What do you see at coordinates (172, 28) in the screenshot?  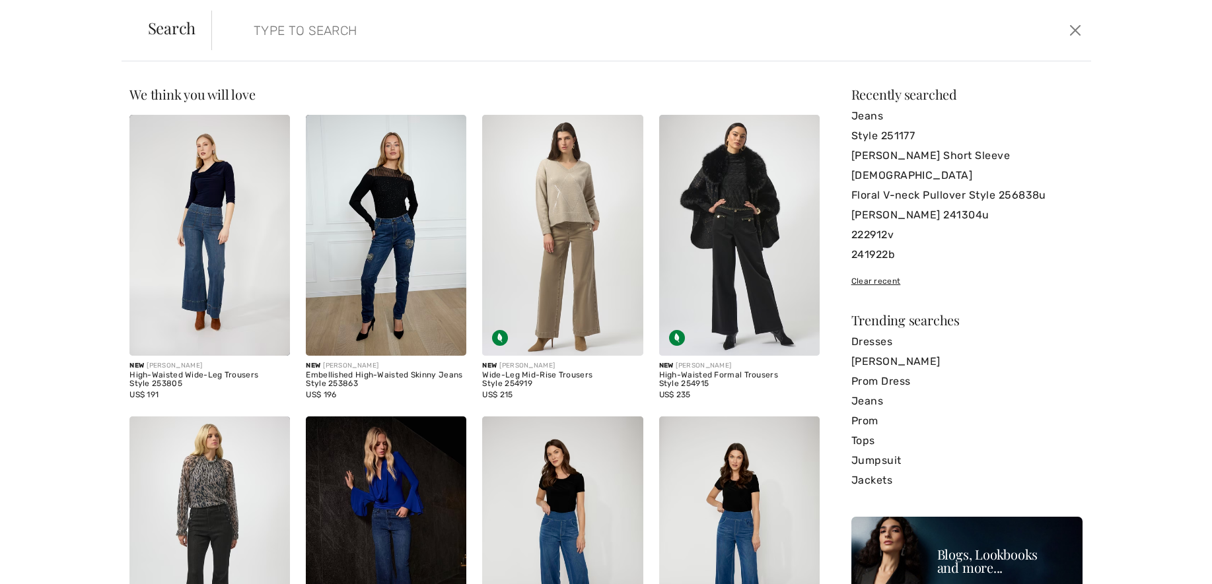 I see `span: Search` at bounding box center [172, 28].